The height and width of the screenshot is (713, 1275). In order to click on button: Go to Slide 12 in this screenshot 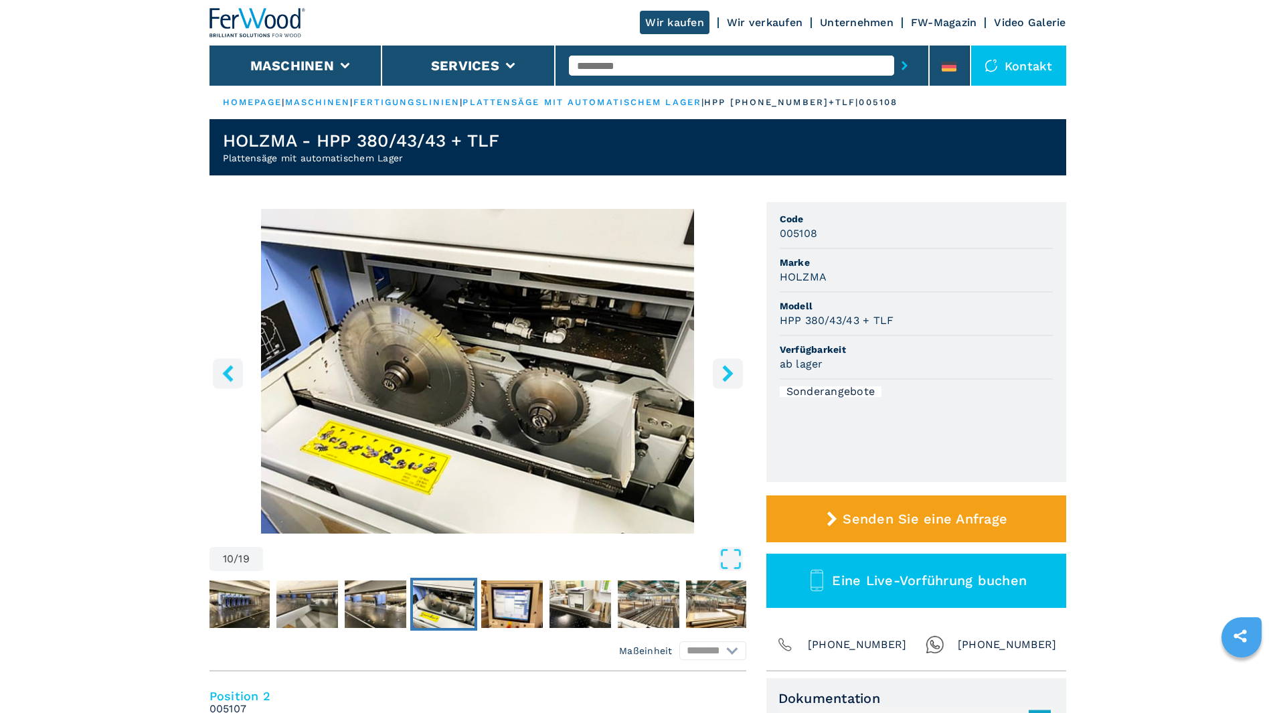, I will do `click(580, 604)`.